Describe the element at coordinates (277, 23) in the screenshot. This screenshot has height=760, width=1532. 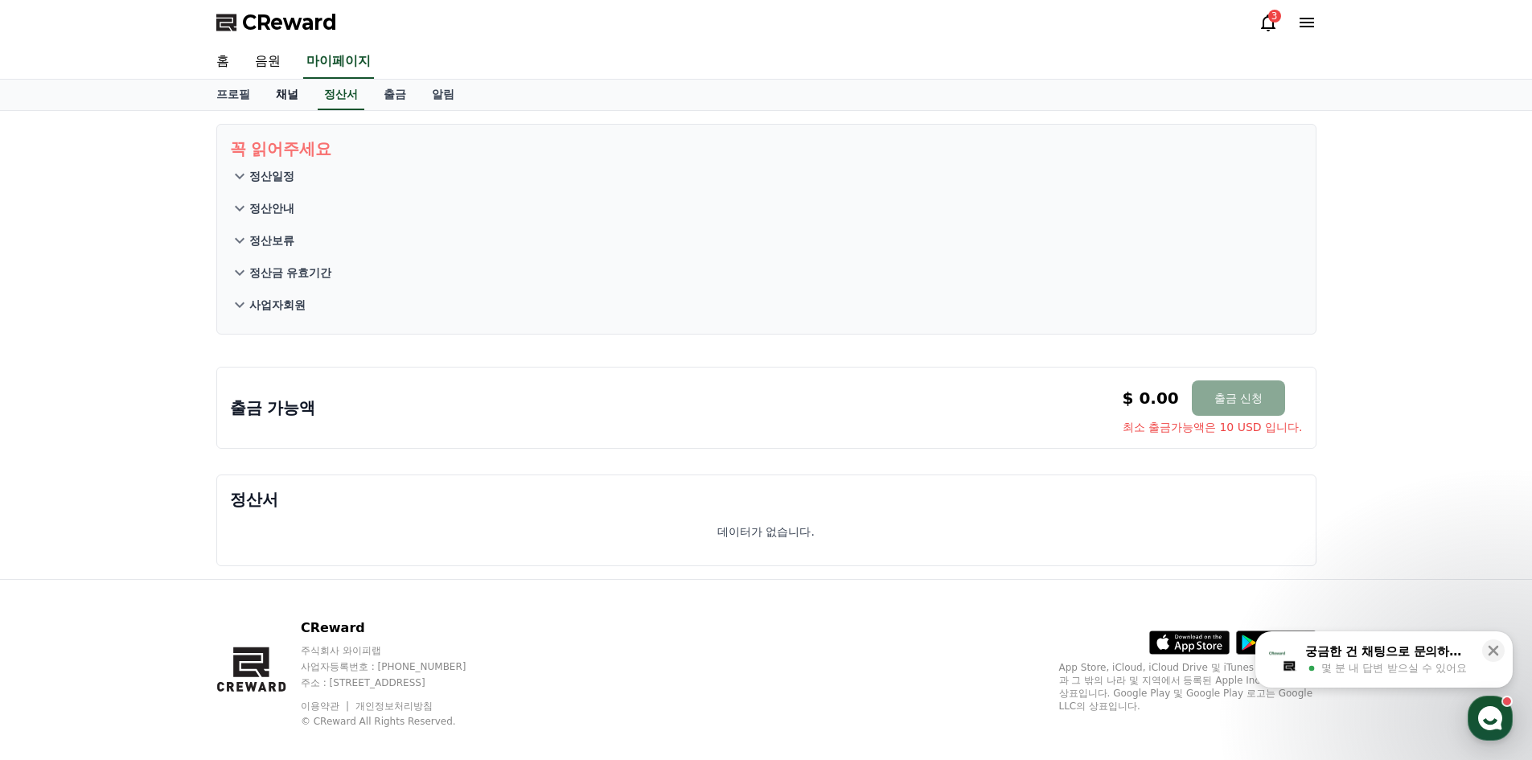
I see `a: CReward` at that location.